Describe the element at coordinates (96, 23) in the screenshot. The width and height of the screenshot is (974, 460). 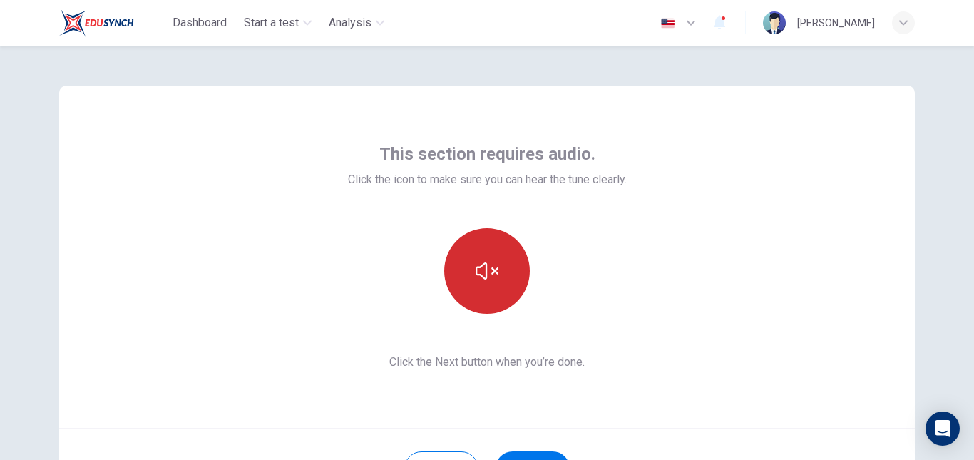
I see `img: EduSynch logo` at that location.